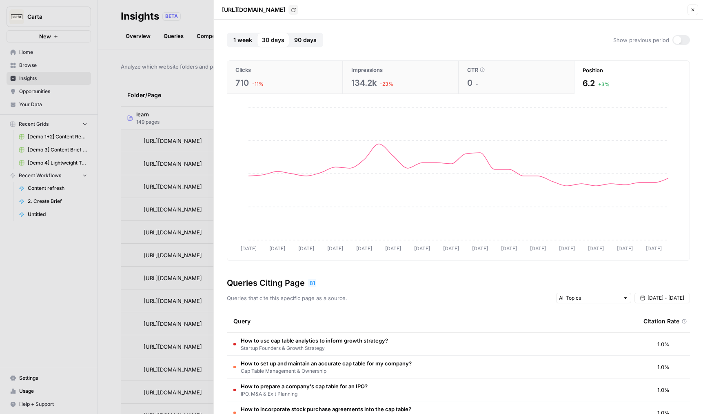 This screenshot has width=703, height=414. Describe the element at coordinates (285, 77) in the screenshot. I see `button: Clicks710-11%` at that location.